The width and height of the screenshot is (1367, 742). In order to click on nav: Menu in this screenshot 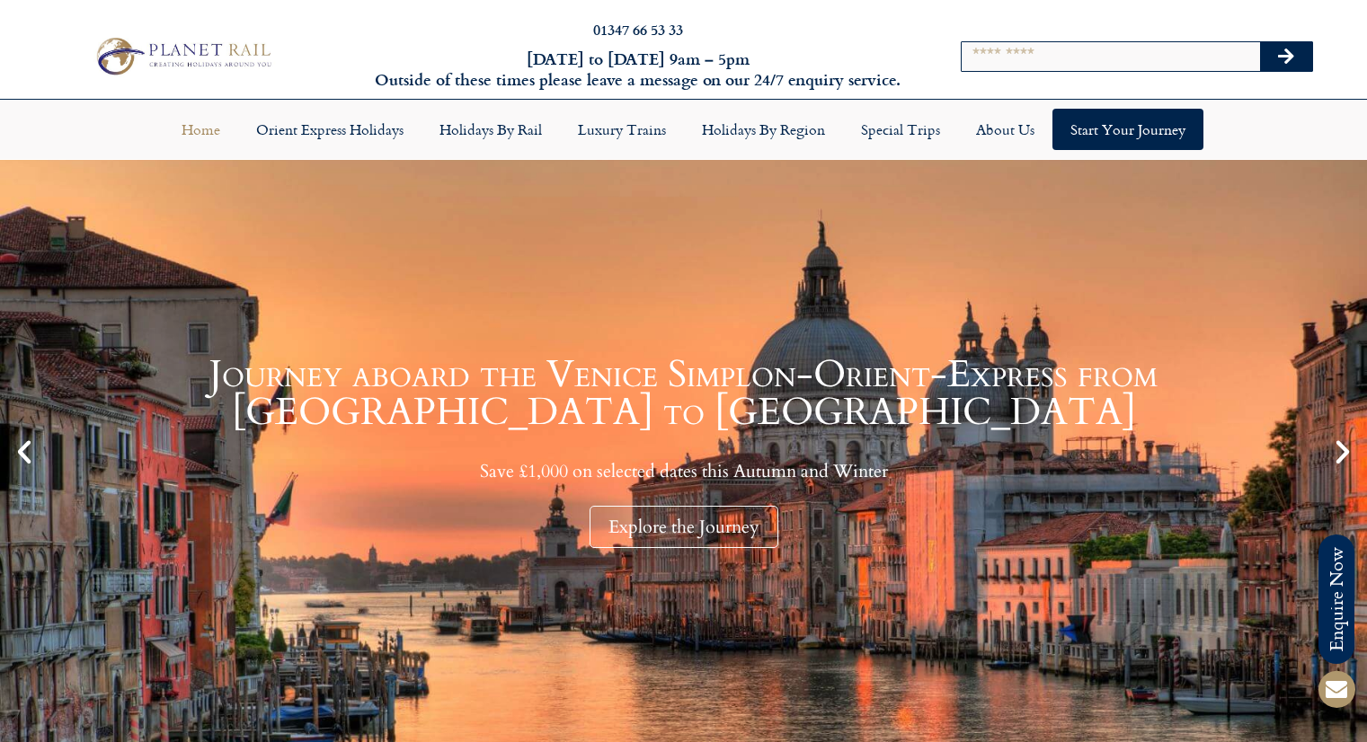, I will do `click(683, 129)`.